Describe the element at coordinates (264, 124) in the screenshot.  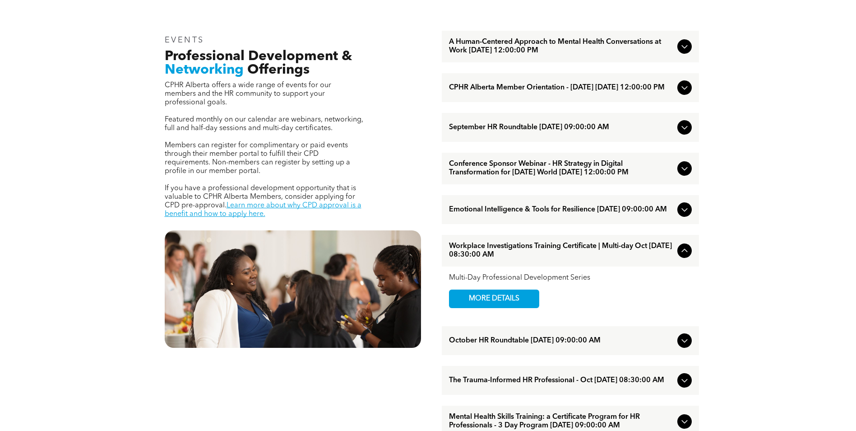
I see `span: Featured monthly on our calendar are webinars, networking, full and half-day sessions and multi-d...` at that location.